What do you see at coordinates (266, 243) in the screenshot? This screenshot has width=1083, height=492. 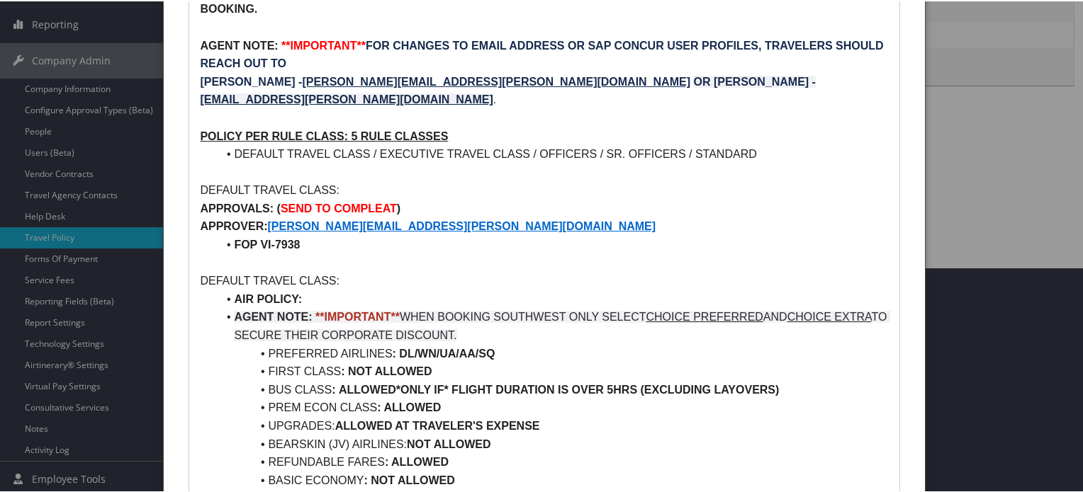 I see `strong: FOP VI-7938` at bounding box center [266, 243].